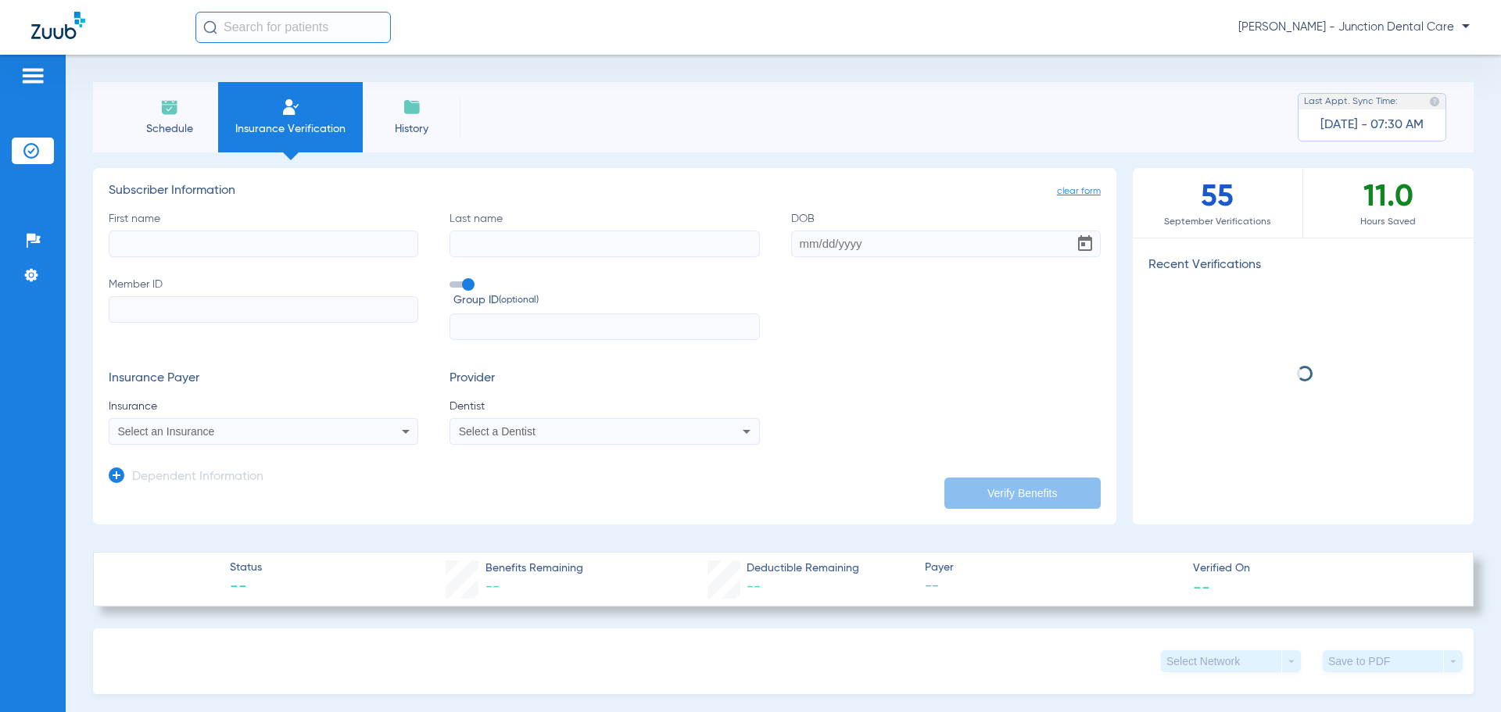 This screenshot has height=712, width=1501. Describe the element at coordinates (291, 107) in the screenshot. I see `img: Manual Insurance Verification` at that location.